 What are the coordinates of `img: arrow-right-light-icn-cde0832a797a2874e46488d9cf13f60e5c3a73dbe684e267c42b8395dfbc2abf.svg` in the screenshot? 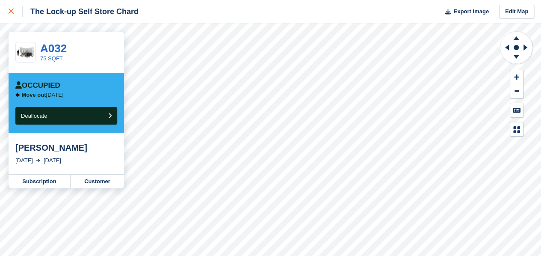 It's located at (38, 160).